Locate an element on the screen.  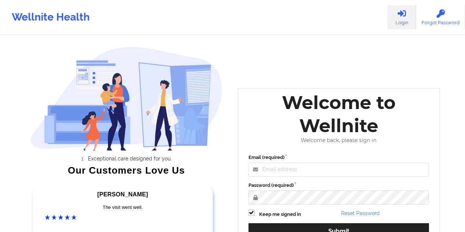
a: Login is located at coordinates (402, 17).